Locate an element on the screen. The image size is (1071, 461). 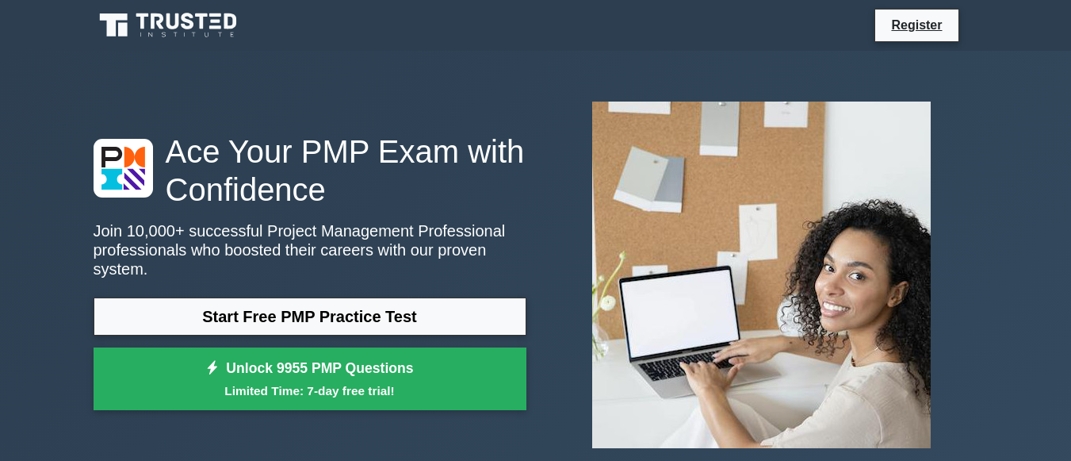
a: Unlock 9955 PMP QuestionsLimited Time: 7-day free trial! is located at coordinates (310, 379).